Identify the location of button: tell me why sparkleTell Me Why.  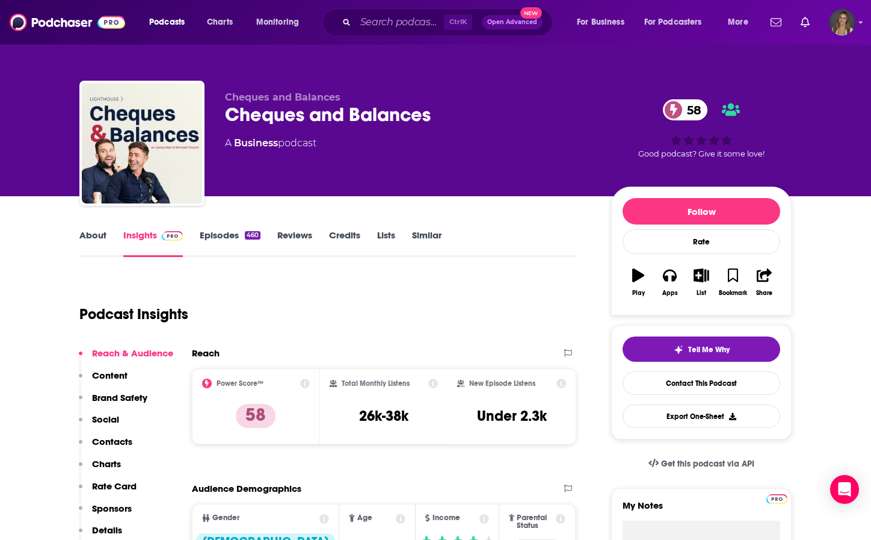
(702, 349).